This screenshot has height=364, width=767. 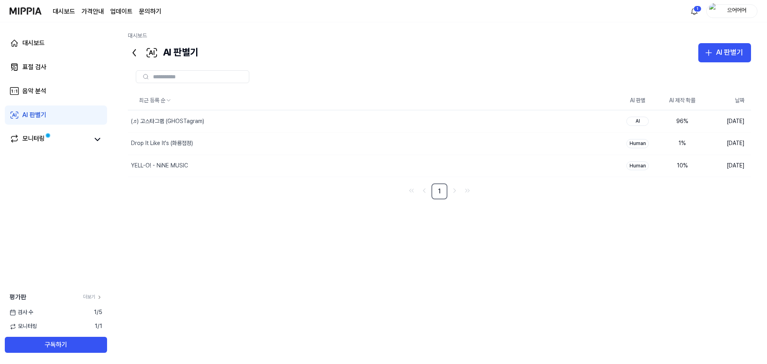 What do you see at coordinates (467, 190) in the screenshot?
I see `a: Go to last page` at bounding box center [467, 190].